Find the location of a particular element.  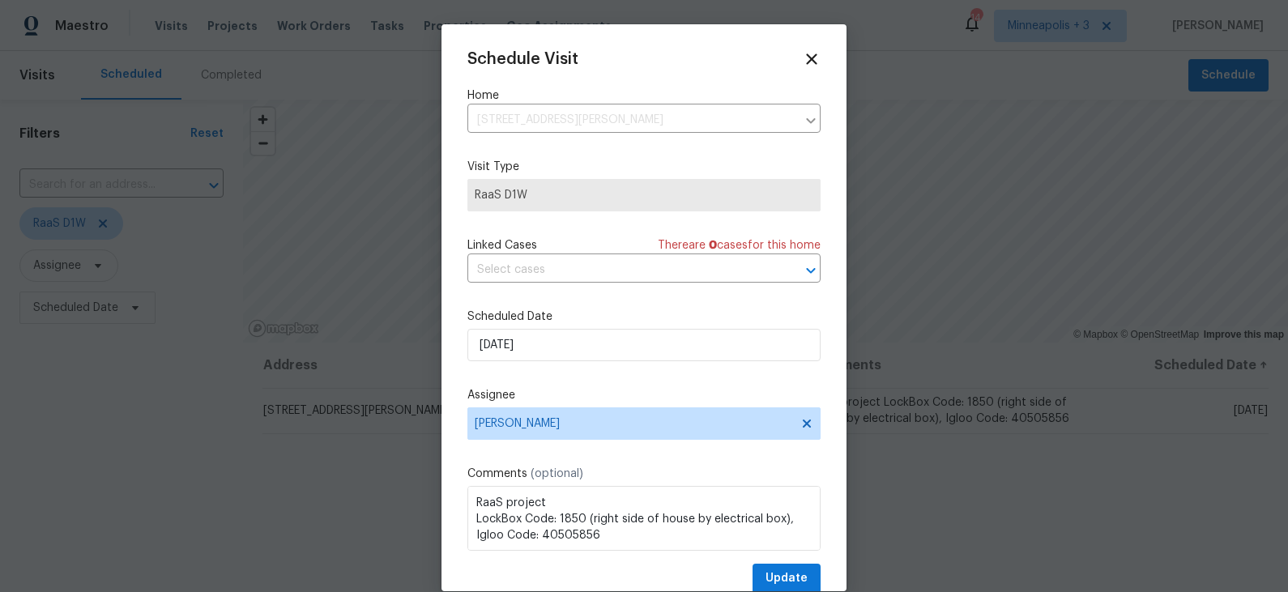

input: Select cases is located at coordinates (621, 270).